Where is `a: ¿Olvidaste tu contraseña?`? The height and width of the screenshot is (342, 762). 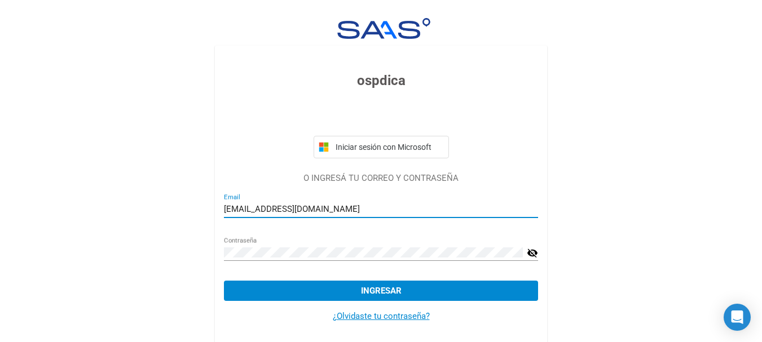
a: ¿Olvidaste tu contraseña? is located at coordinates (381, 316).